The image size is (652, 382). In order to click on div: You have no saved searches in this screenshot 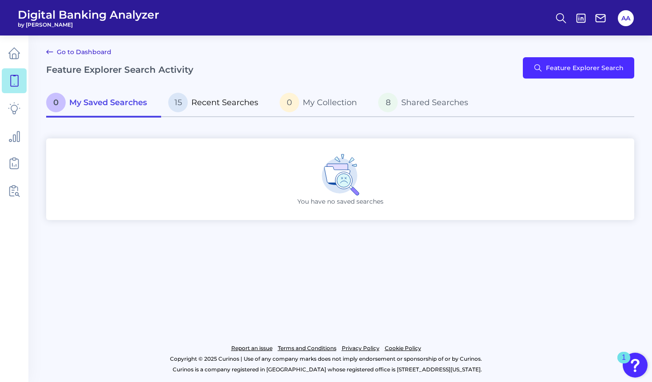, I will do `click(340, 179)`.